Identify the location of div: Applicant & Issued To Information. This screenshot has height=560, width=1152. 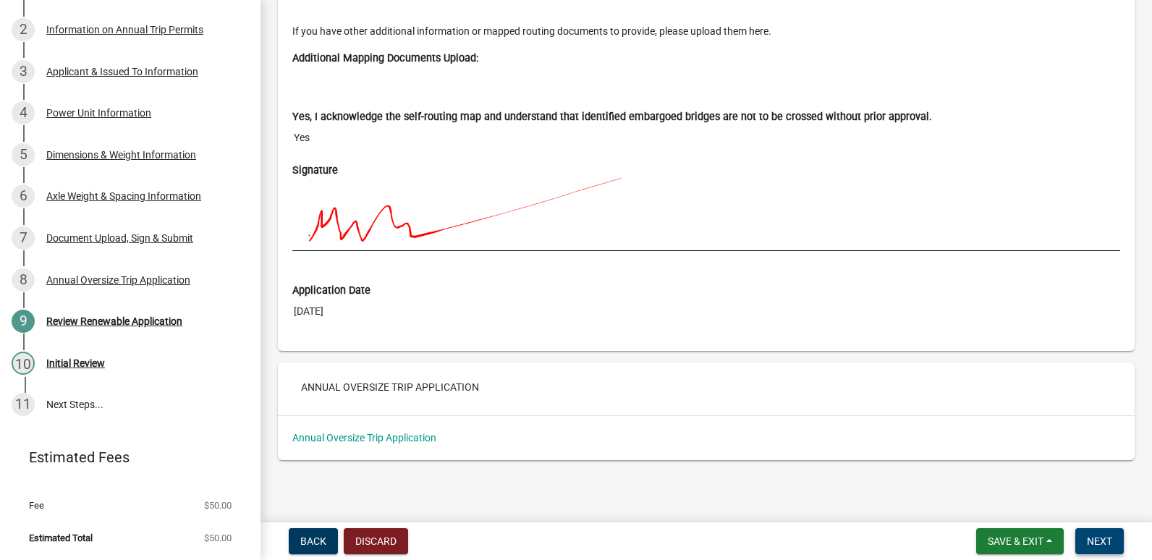
(122, 72).